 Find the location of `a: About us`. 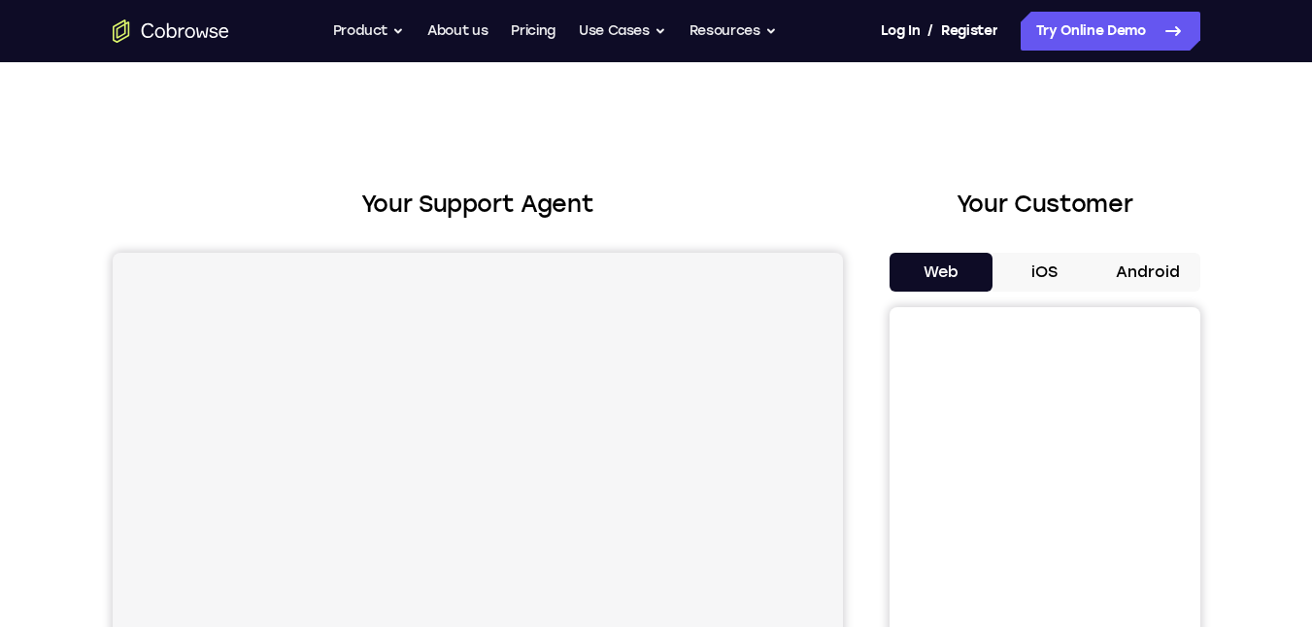

a: About us is located at coordinates (458, 31).